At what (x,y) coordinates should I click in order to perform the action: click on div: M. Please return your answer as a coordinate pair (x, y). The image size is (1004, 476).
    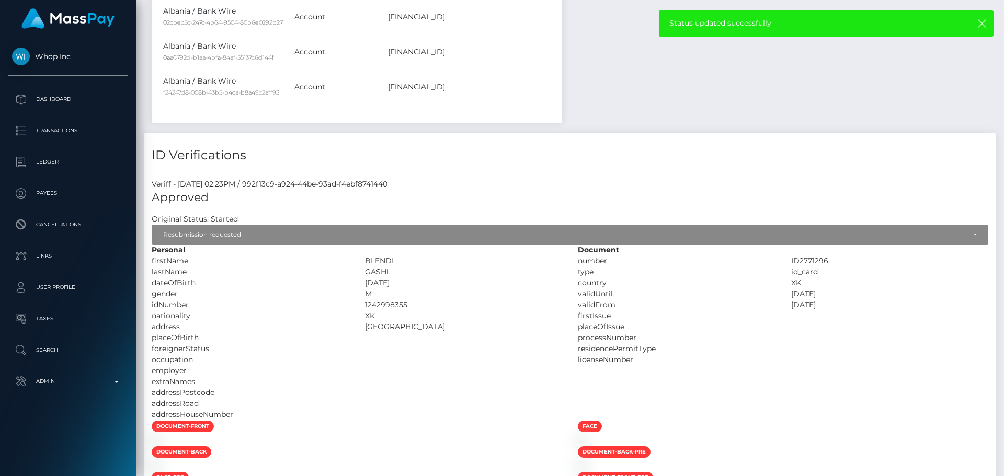
    Looking at the image, I should click on (464, 294).